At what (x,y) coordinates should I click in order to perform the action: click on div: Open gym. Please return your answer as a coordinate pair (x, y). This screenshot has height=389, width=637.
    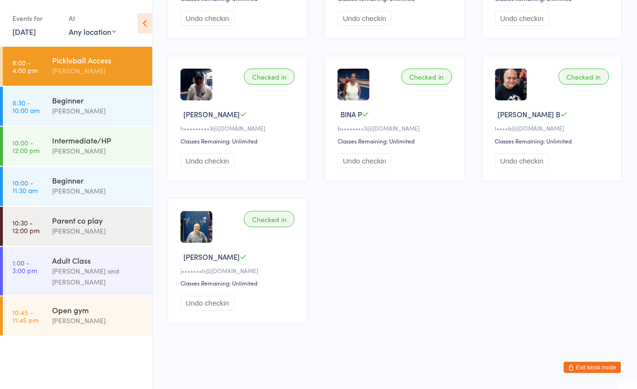
    Looking at the image, I should click on (98, 310).